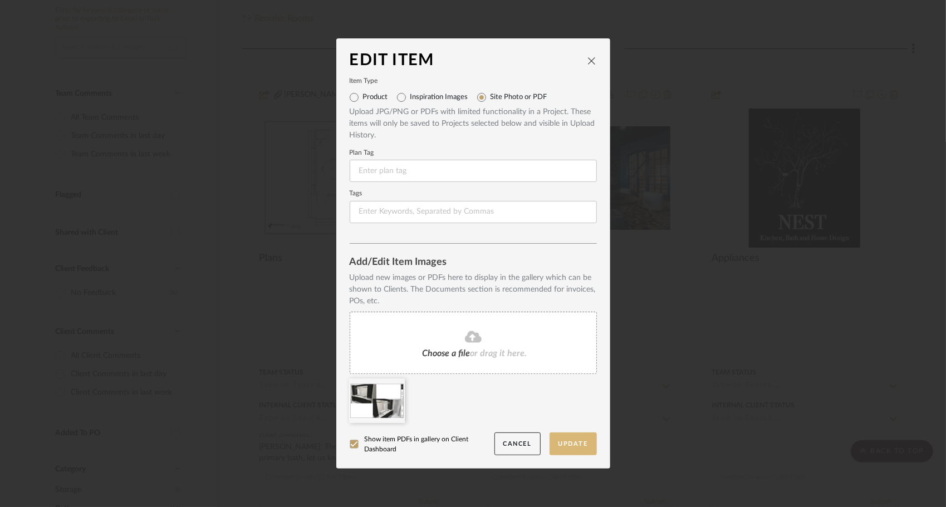 The image size is (946, 507). I want to click on label: Tags, so click(473, 194).